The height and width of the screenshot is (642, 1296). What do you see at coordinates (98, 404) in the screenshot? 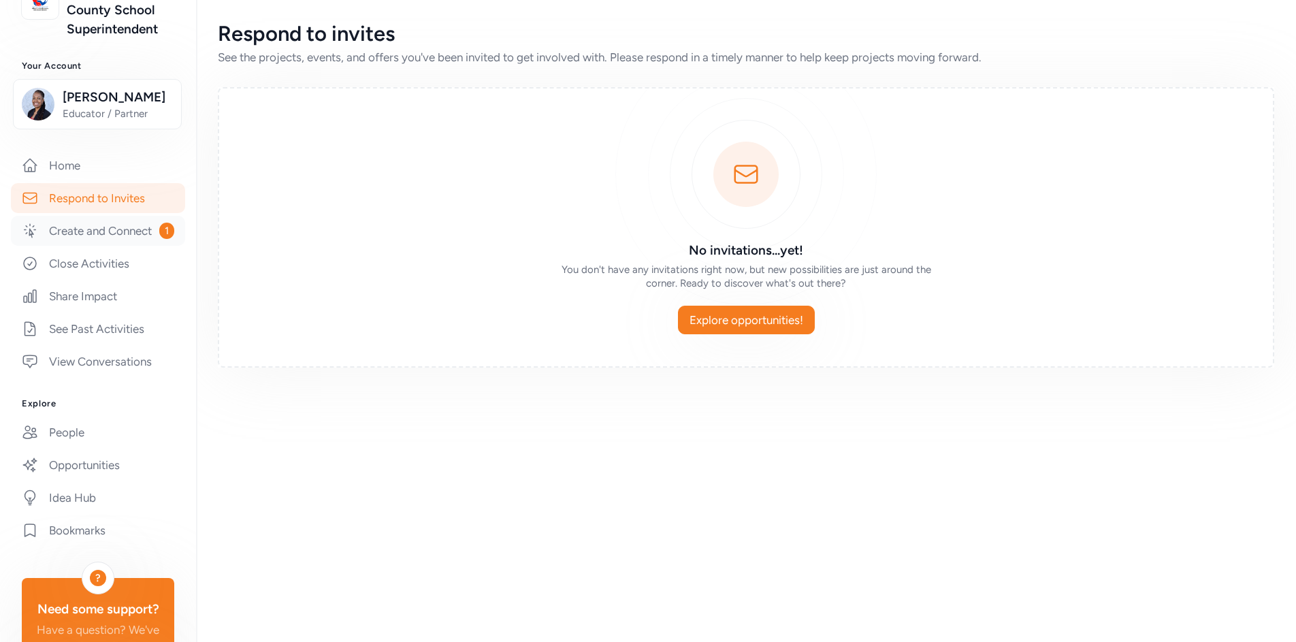
I see `h3: Explore` at bounding box center [98, 404].